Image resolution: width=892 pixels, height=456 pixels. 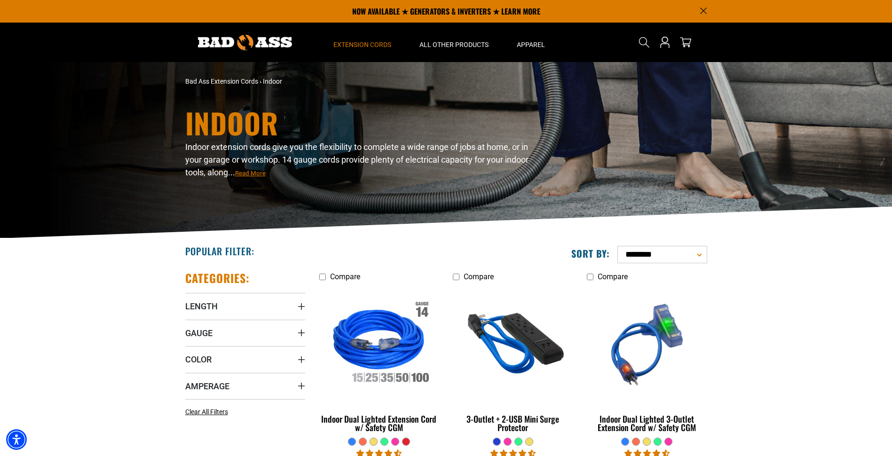 What do you see at coordinates (379, 345) in the screenshot?
I see `img: Indoor Dual Lighted Extension Cord w/ Safety CGM` at bounding box center [379, 345].